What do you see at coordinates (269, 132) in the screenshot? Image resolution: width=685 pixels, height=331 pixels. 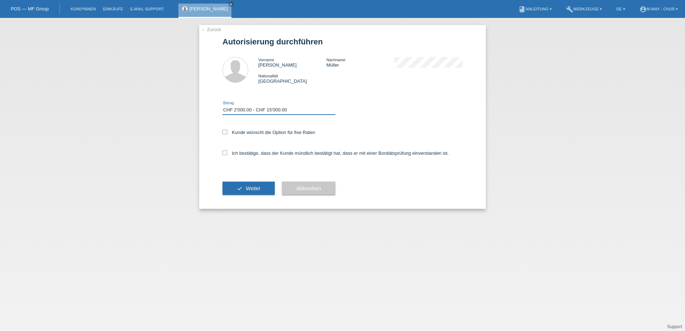 I see `label: Kunde wünscht die Option für fixe Raten` at bounding box center [269, 132].